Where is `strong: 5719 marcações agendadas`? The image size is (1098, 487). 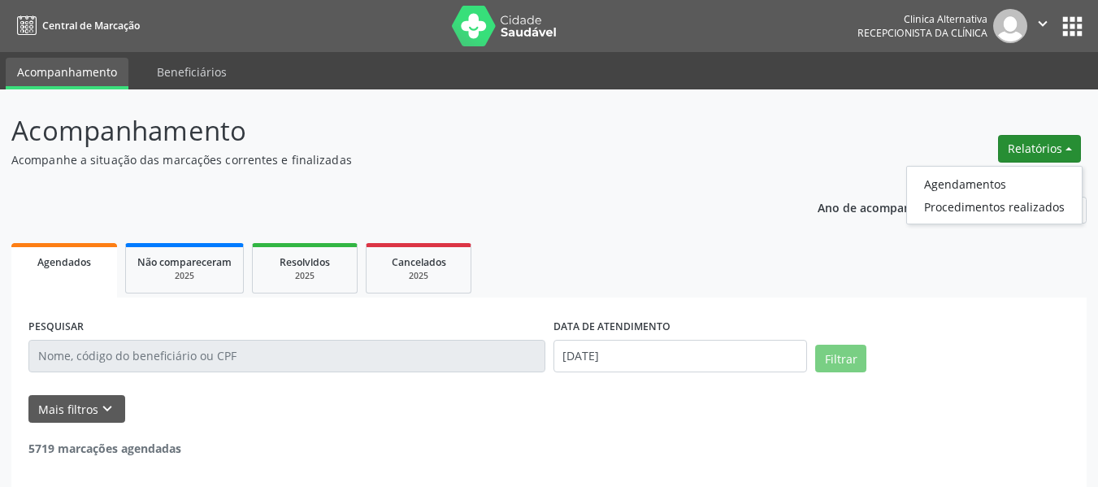 strong: 5719 marcações agendadas is located at coordinates (105, 448).